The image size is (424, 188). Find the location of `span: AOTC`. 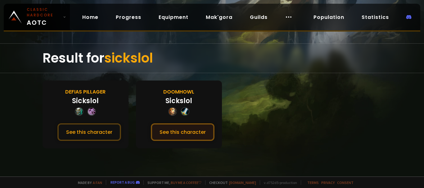

span: AOTC is located at coordinates (43, 17).